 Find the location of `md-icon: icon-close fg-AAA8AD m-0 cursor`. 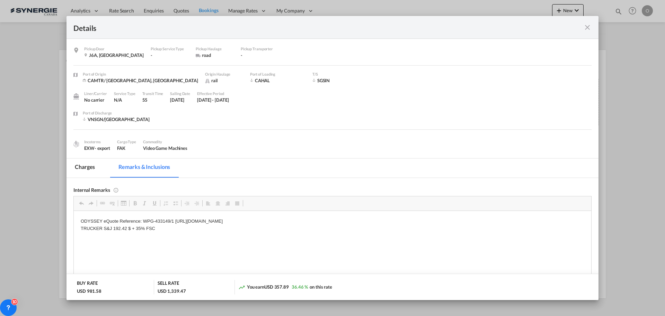

md-icon: icon-close fg-AAA8AD m-0 cursor is located at coordinates (588, 27).